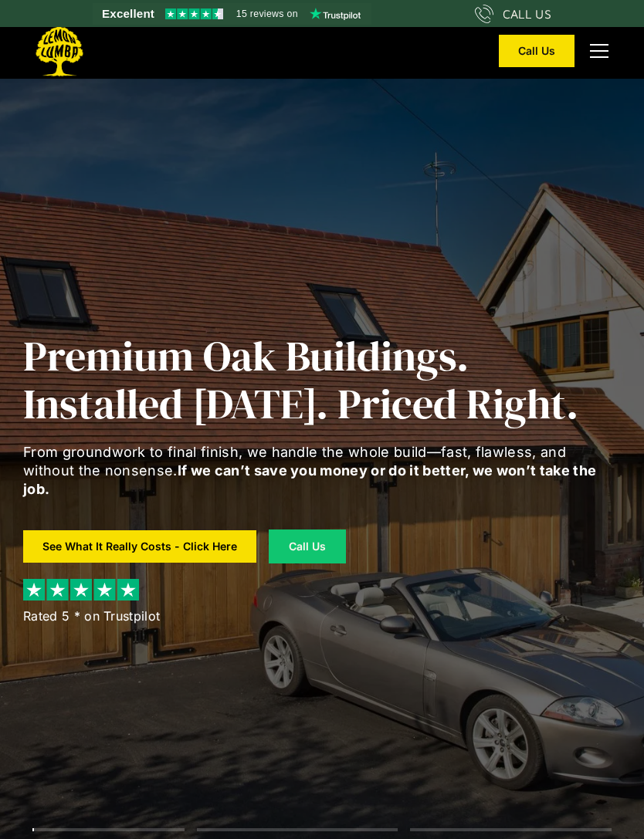 The image size is (644, 839). I want to click on img: Trustpilot logo, so click(335, 14).